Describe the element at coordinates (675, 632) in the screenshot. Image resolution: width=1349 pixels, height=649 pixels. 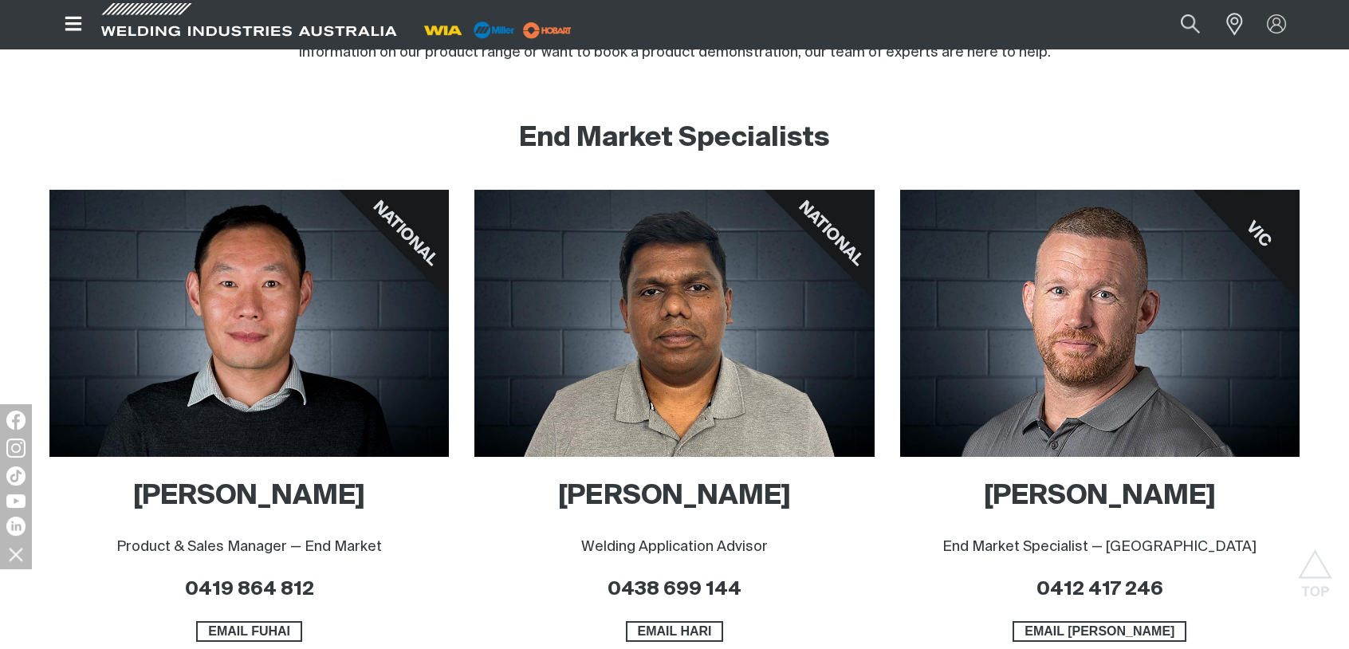
I see `span: EMAIL HARI` at that location.